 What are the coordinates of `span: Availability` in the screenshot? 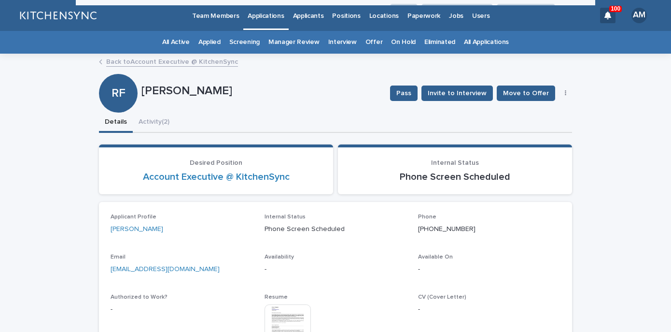 It's located at (279, 257).